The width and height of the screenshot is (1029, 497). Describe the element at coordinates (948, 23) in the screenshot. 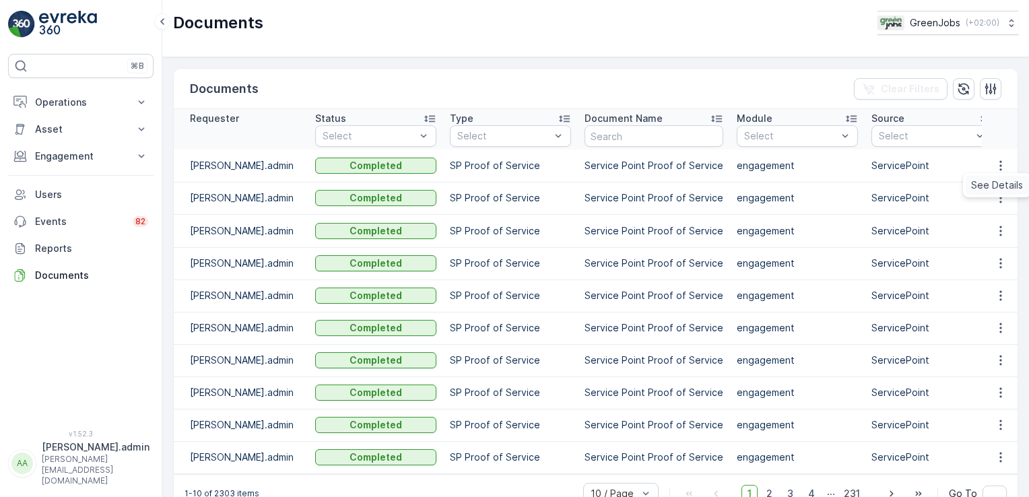

I see `button: GreenJobs(+02:00)` at that location.